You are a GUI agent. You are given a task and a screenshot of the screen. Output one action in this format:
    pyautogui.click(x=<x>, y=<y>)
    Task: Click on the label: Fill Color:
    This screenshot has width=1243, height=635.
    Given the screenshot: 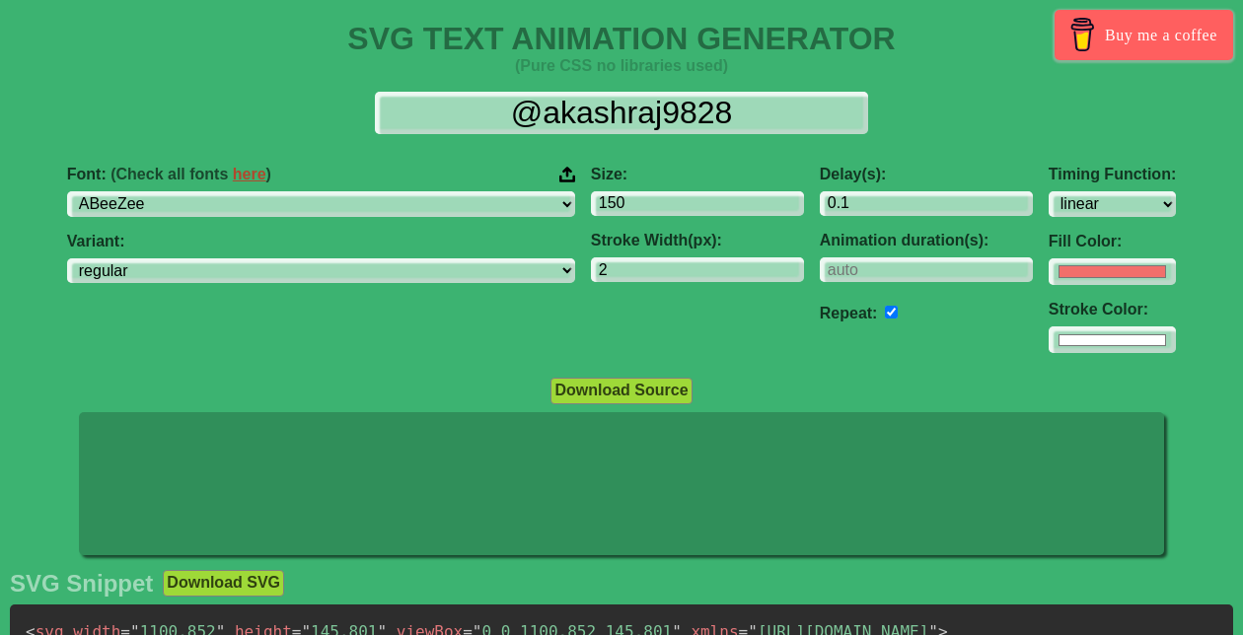 What is the action you would take?
    pyautogui.click(x=1112, y=242)
    